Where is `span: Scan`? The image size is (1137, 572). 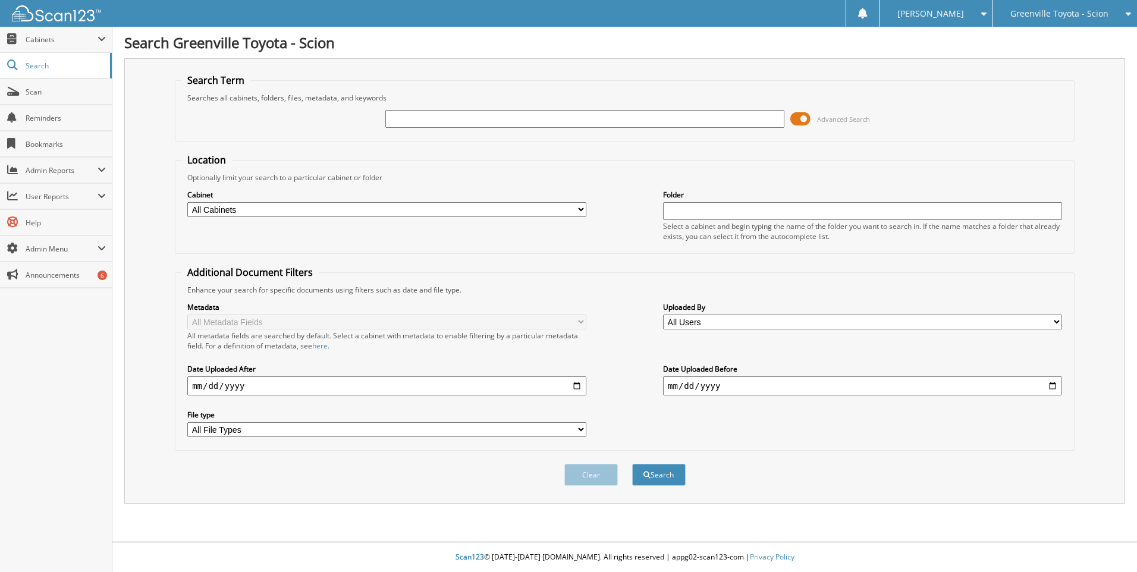
span: Scan is located at coordinates (65, 92).